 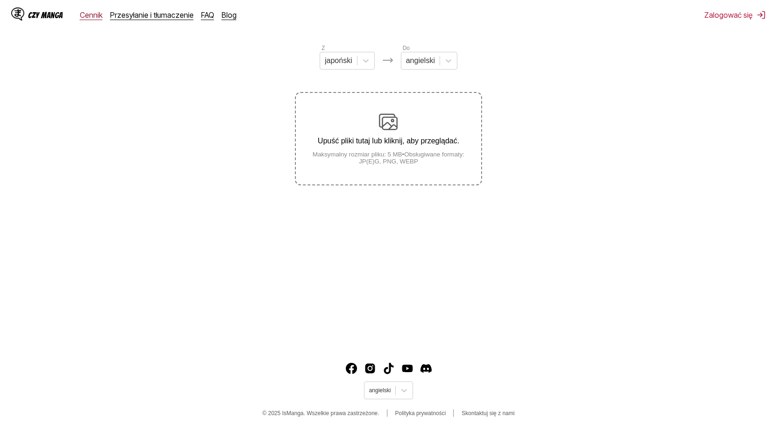 I want to click on img: IsManga TikTok, so click(x=389, y=368).